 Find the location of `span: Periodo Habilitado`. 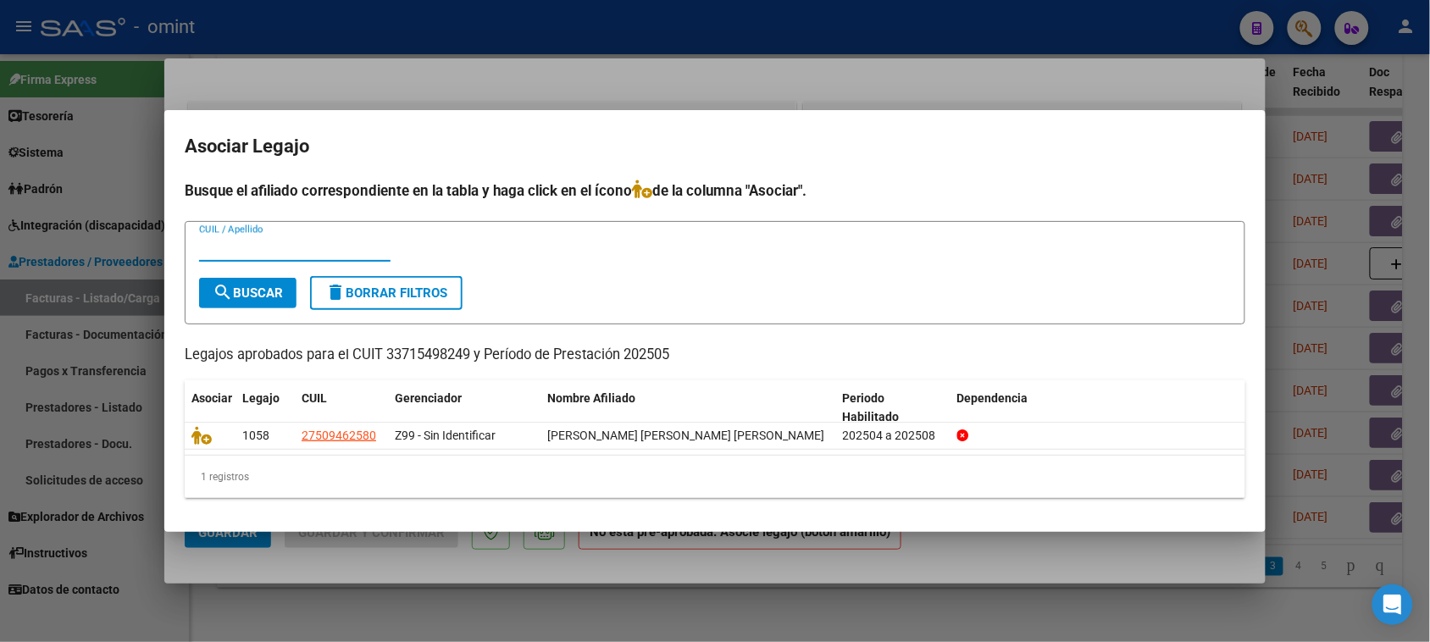

span: Periodo Habilitado is located at coordinates (871, 407).